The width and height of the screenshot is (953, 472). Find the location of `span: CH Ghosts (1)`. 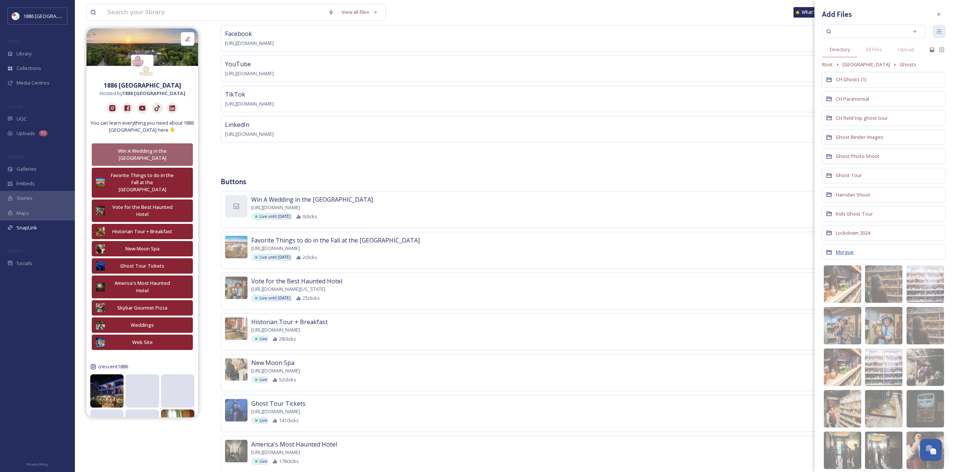

span: CH Ghosts (1) is located at coordinates (851, 79).